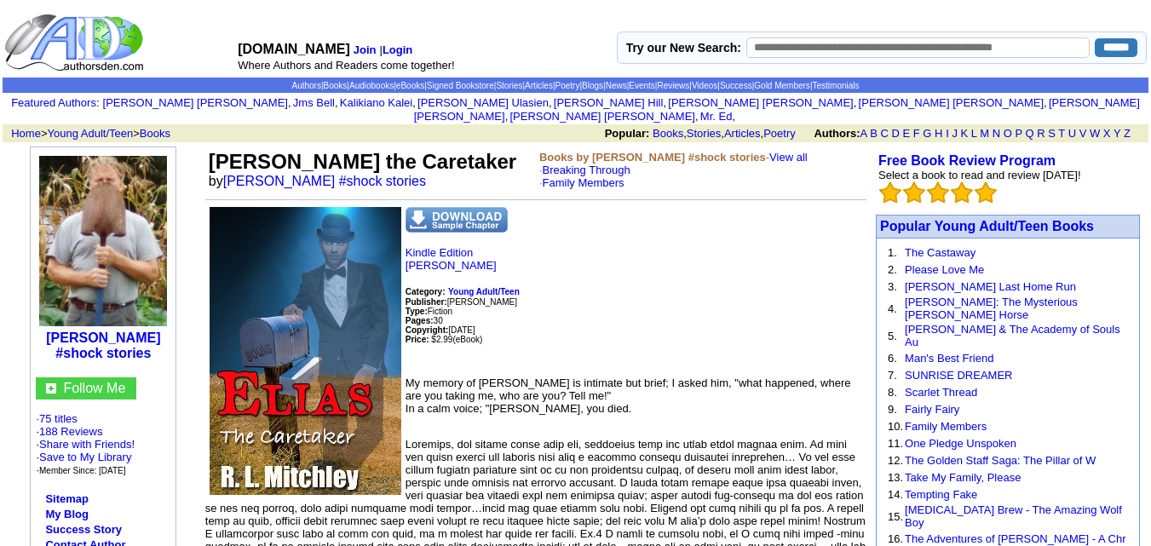  I want to click on font: by, so click(323, 181).